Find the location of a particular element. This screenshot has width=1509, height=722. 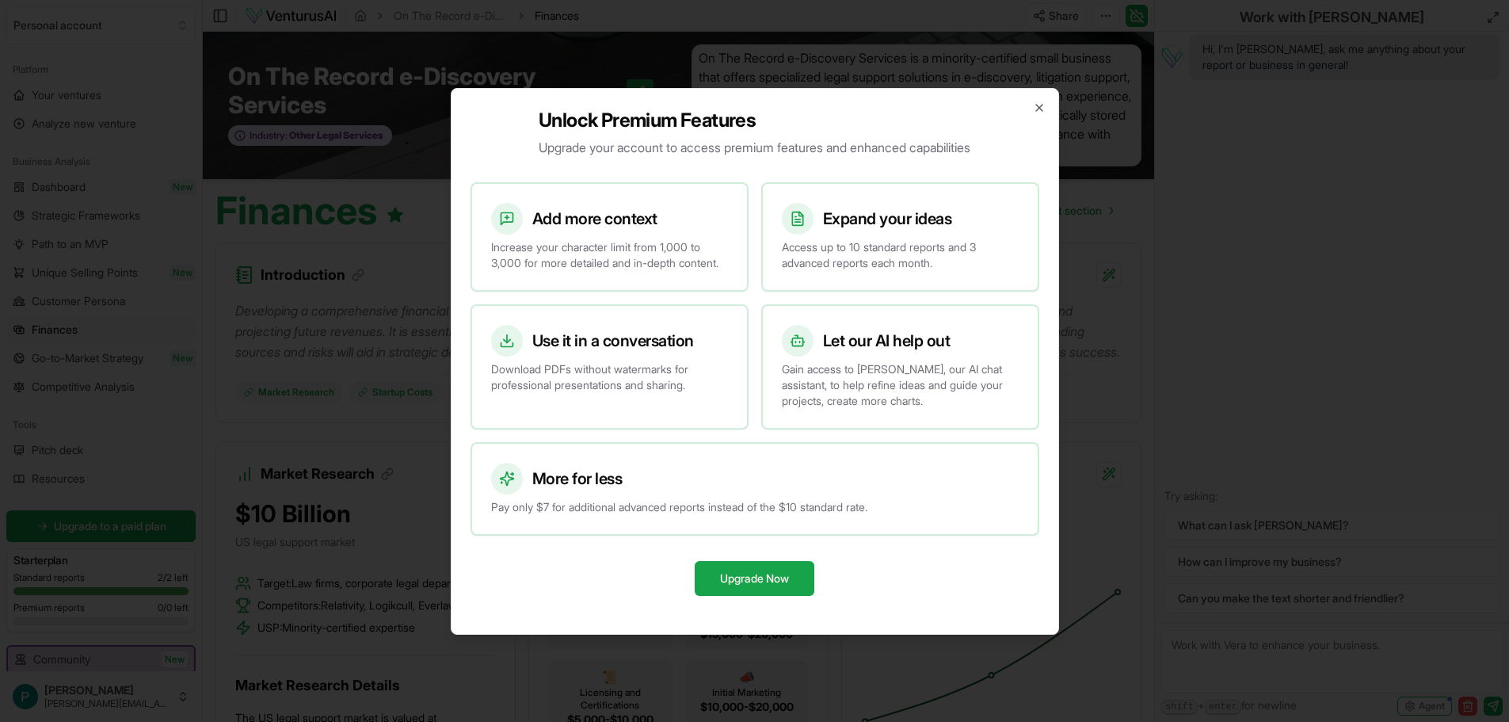

button: Upgrade Now is located at coordinates (754, 578).